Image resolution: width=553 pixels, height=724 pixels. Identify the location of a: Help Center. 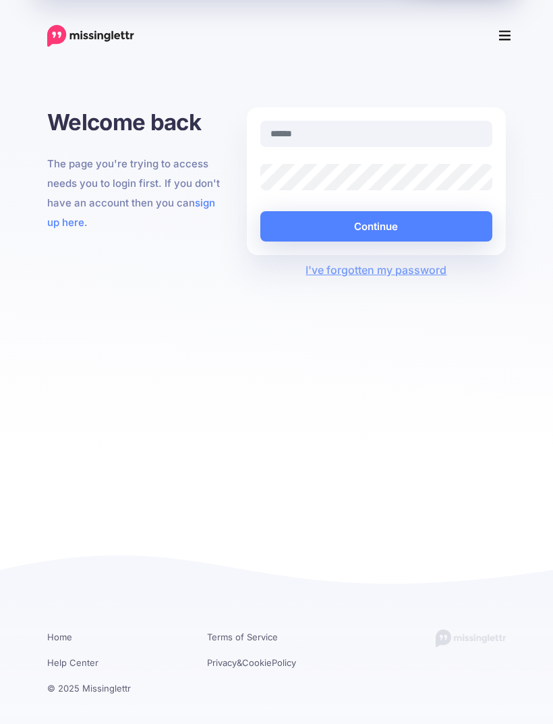
(73, 663).